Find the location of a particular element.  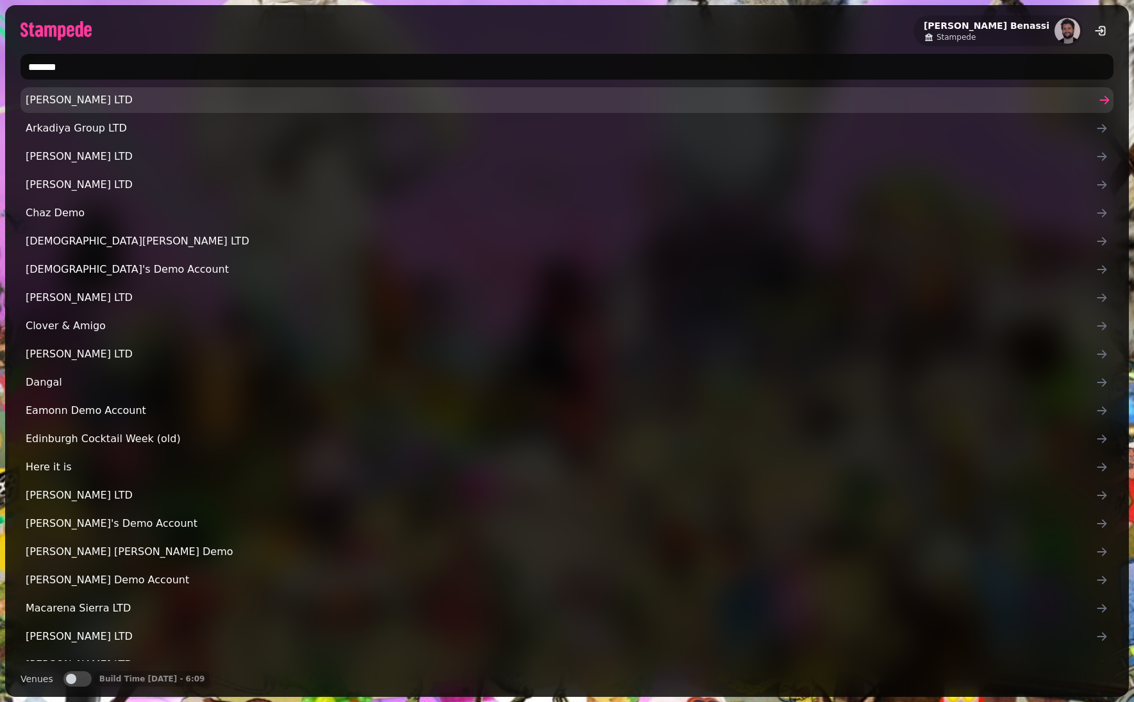

a: Here it is is located at coordinates (567, 467).